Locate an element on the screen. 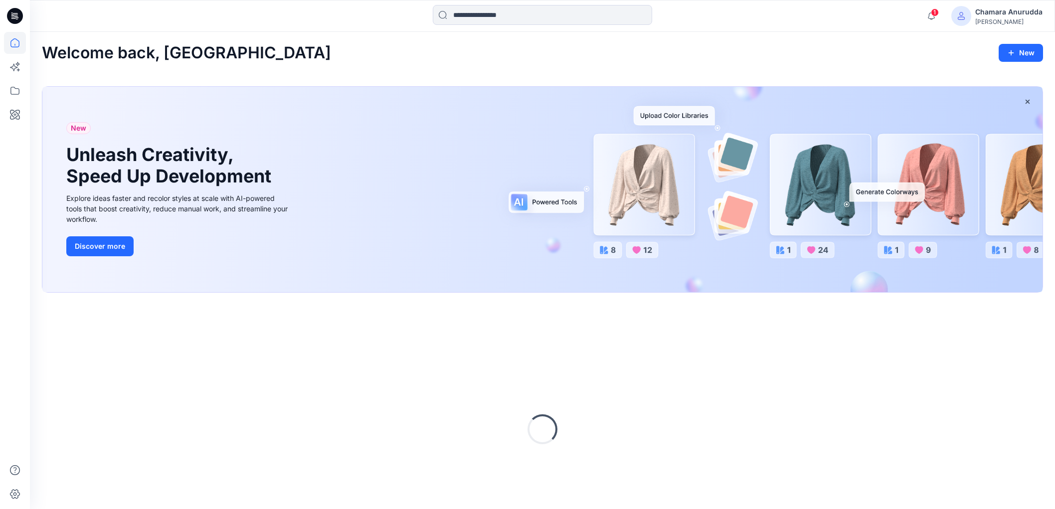 The height and width of the screenshot is (509, 1055). button: New is located at coordinates (1021, 53).